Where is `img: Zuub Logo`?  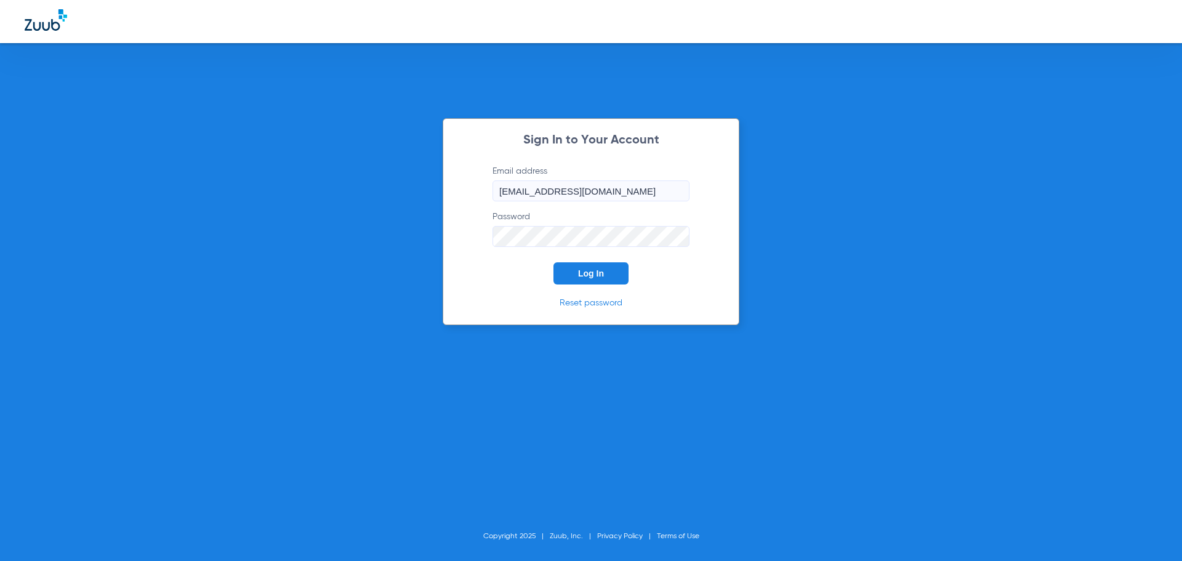 img: Zuub Logo is located at coordinates (46, 20).